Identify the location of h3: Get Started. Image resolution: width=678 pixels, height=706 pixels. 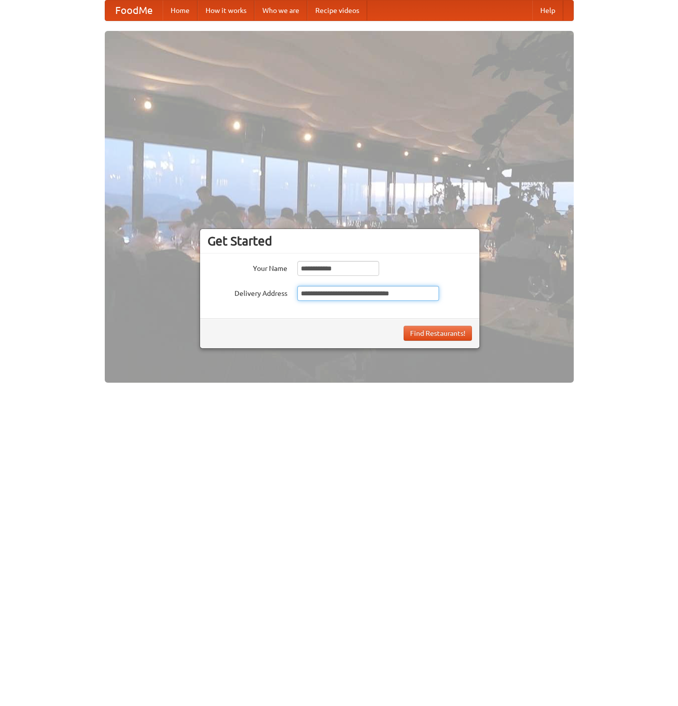
(340, 241).